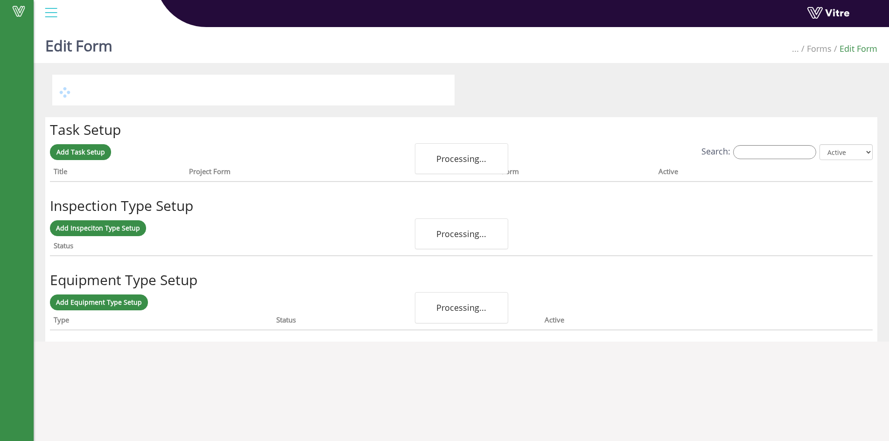 The height and width of the screenshot is (441, 889). What do you see at coordinates (341, 173) in the screenshot?
I see `th: Project Form` at bounding box center [341, 173].